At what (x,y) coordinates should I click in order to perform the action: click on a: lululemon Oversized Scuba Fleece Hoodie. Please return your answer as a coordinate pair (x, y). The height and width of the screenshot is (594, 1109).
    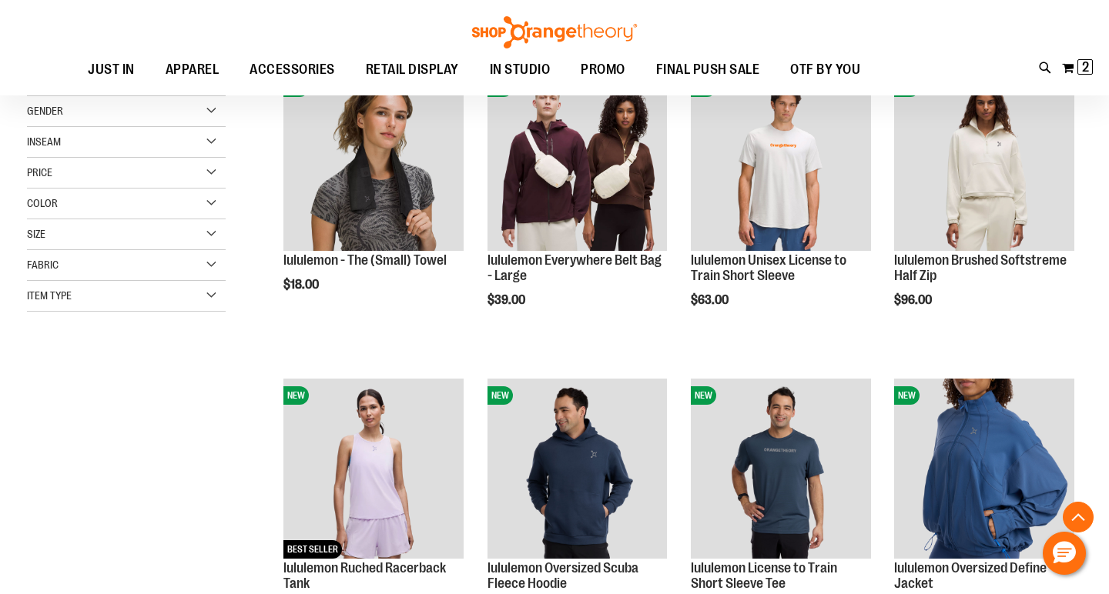
    Looking at the image, I should click on (563, 576).